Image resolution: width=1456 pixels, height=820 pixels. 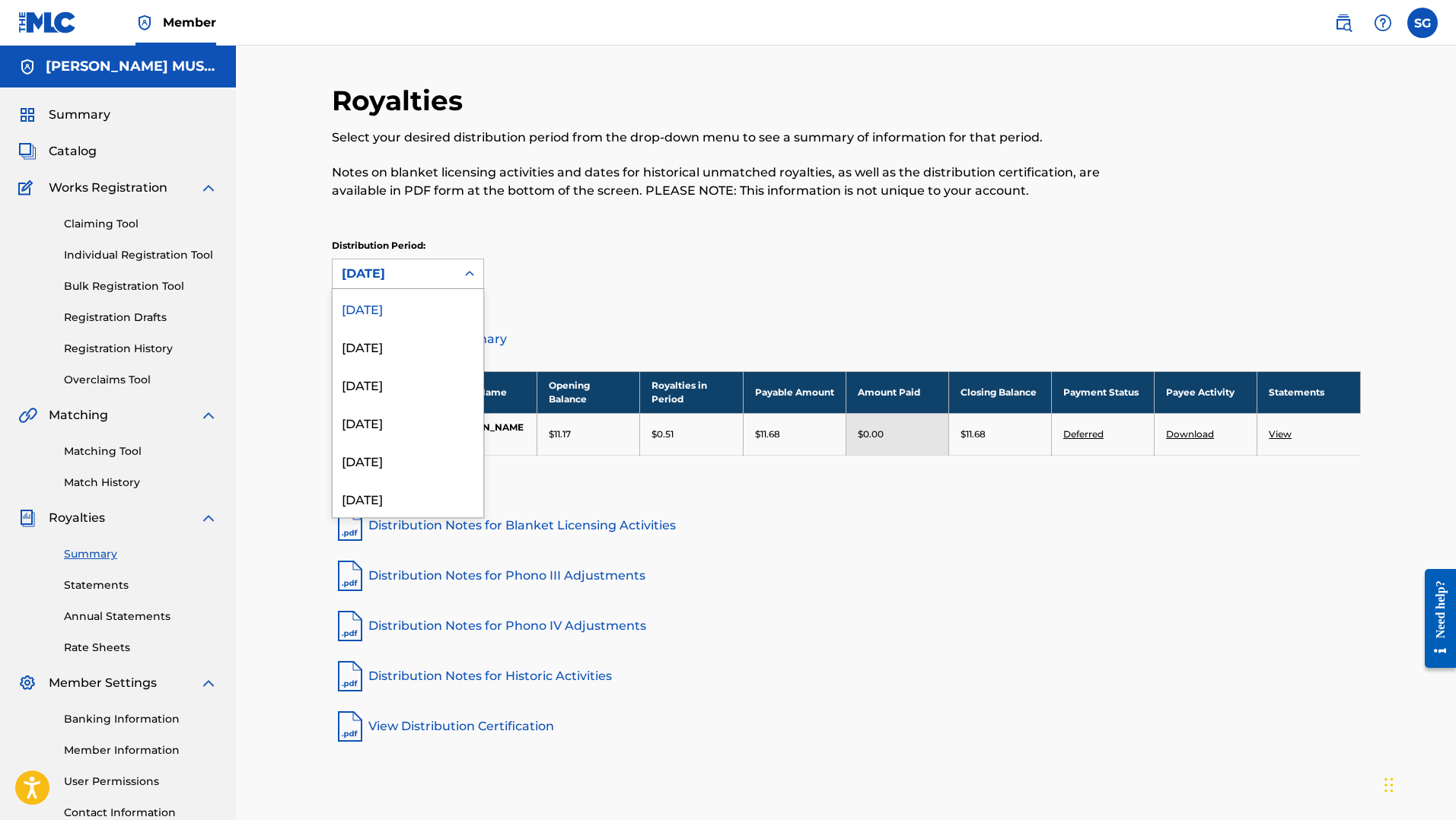 I want to click on div: Need help?, so click(x=27, y=52).